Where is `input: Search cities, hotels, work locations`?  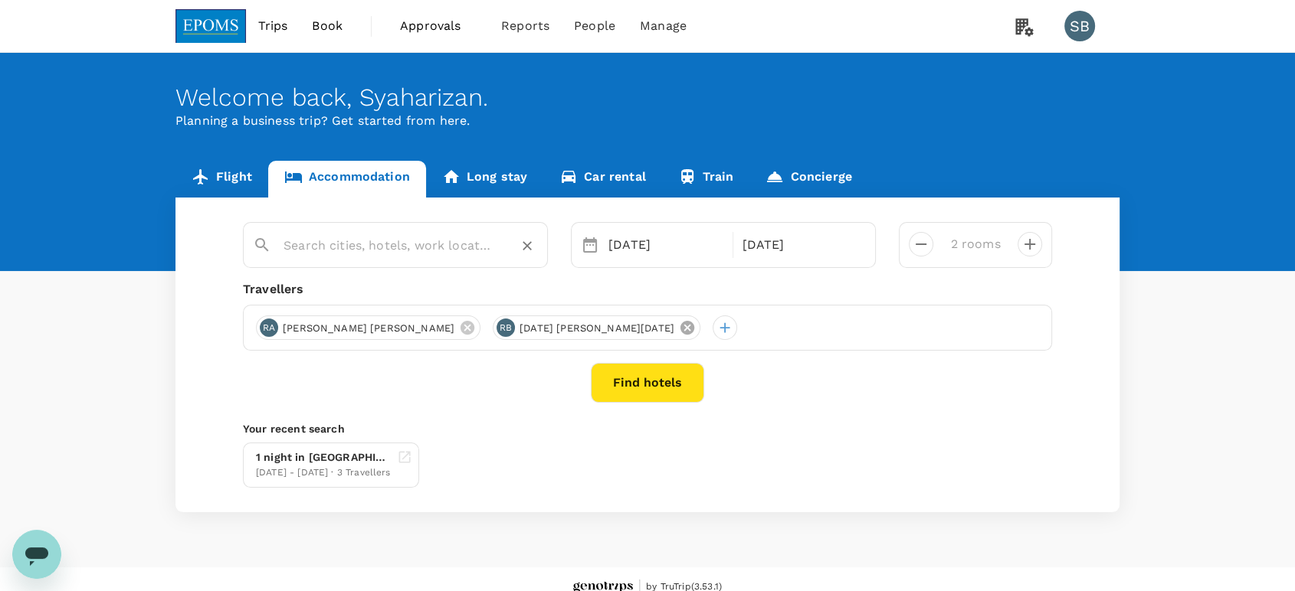
input: Search cities, hotels, work locations is located at coordinates (389, 245).